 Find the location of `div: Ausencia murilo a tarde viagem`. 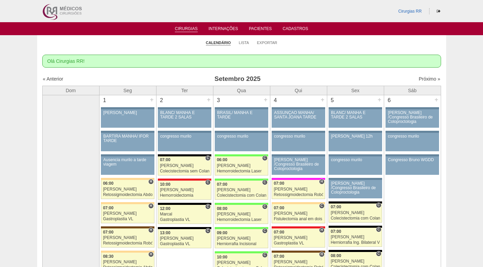

div: Ausencia murilo a tarde viagem is located at coordinates (127, 162).